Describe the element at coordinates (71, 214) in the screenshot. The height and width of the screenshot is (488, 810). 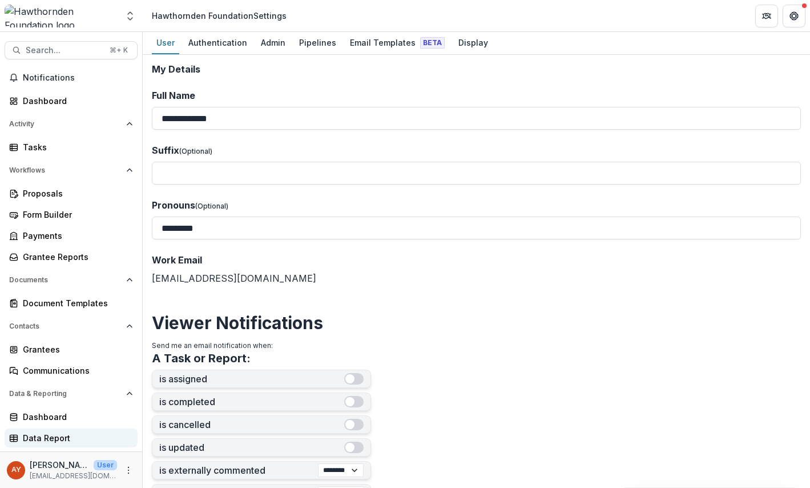
I see `a: Form Builder` at that location.